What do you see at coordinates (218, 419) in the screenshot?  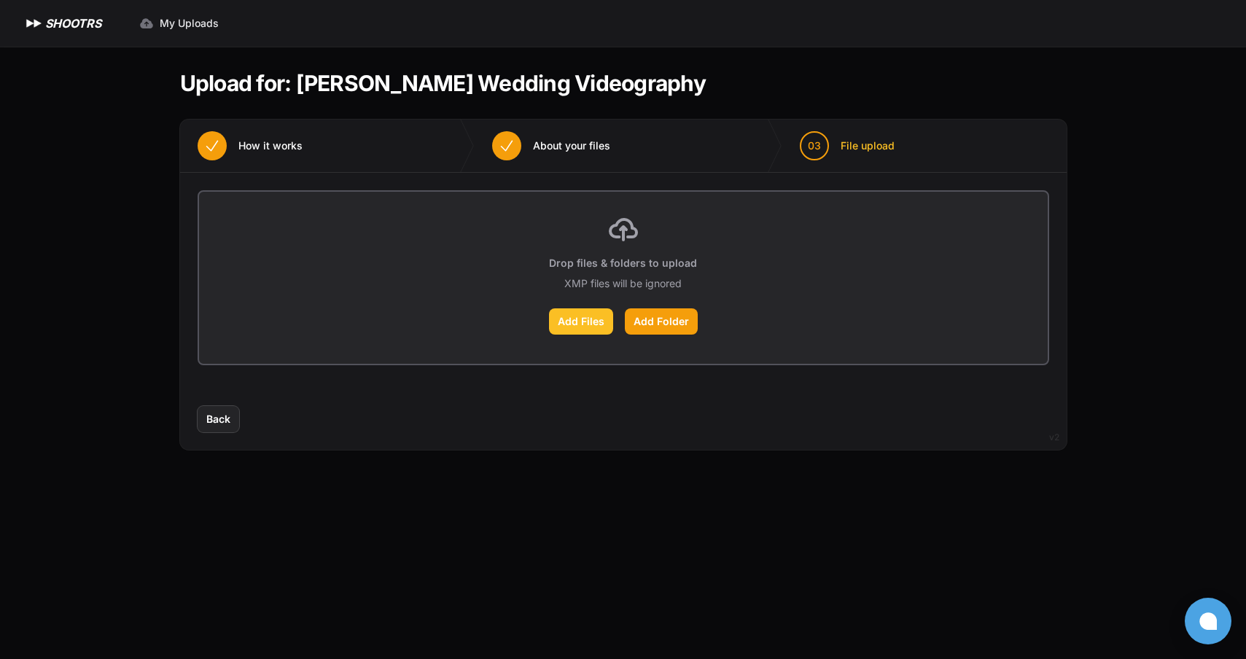 I see `button: Back` at bounding box center [218, 419].